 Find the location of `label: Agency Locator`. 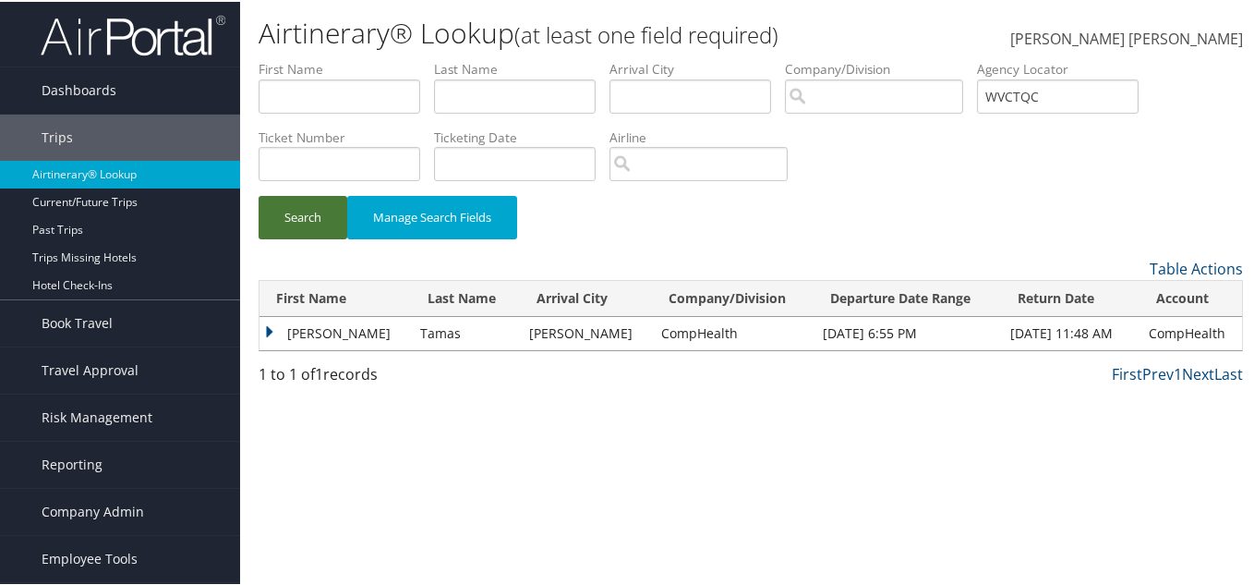

label: Agency Locator is located at coordinates (1065, 67).